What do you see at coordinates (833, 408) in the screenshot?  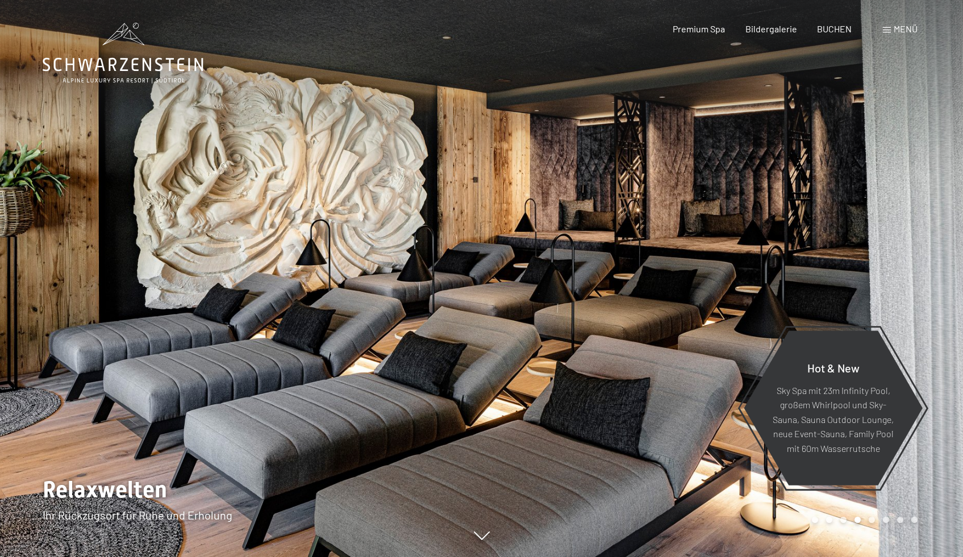 I see `a: Hot & New Sky Spa mit 23m Infinity Pool, großem Whirlpool und Sky-Sauna, Sauna Outdoor Lounge, ne...` at bounding box center [833, 408].